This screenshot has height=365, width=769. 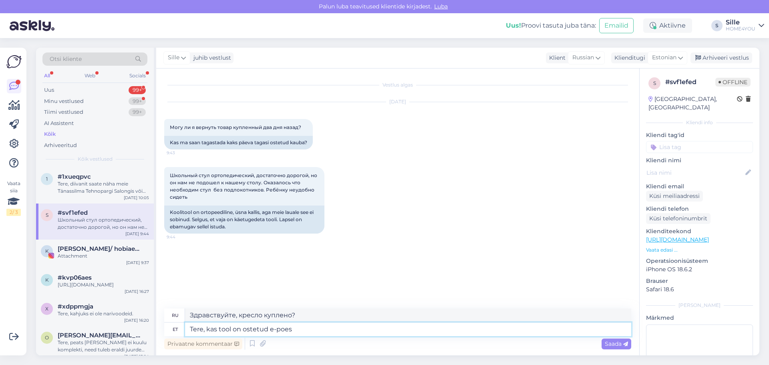 I want to click on span: #1xueqpvc, so click(x=74, y=177).